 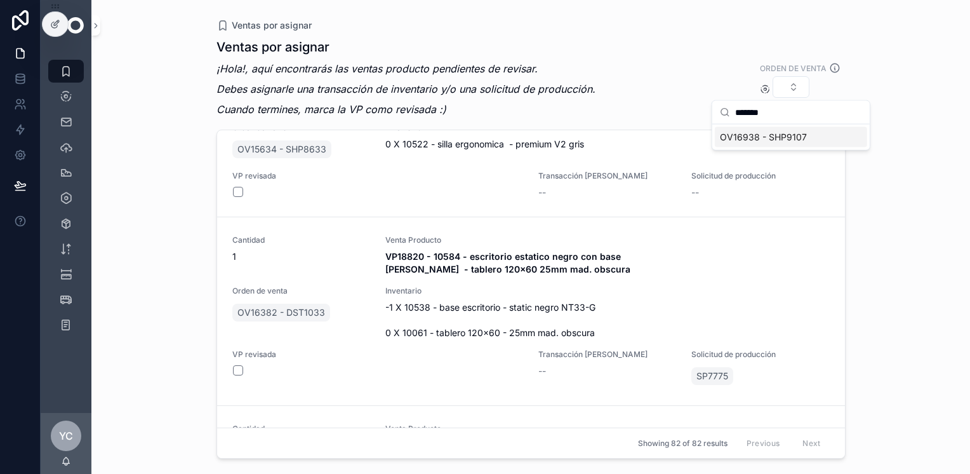 I want to click on span: YC, so click(x=66, y=436).